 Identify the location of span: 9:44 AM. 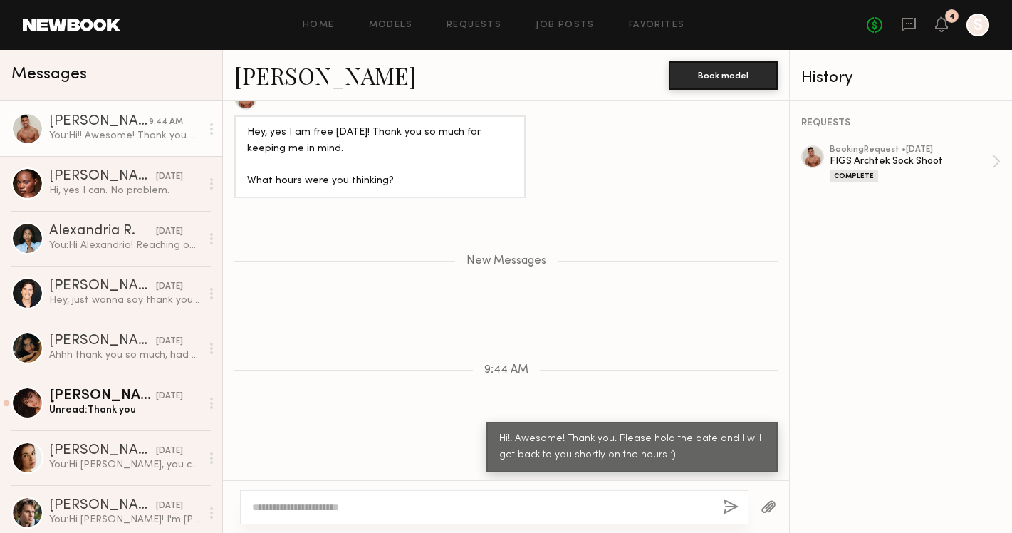
(507, 370).